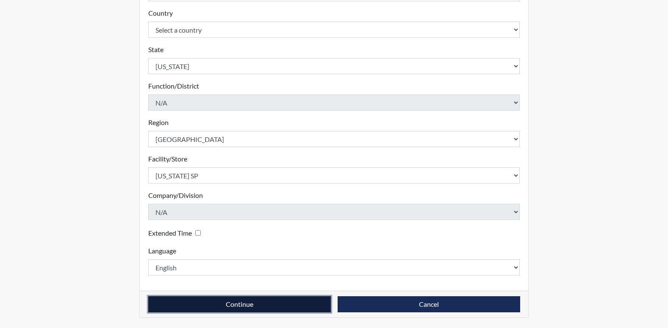 The image size is (668, 328). What do you see at coordinates (162, 251) in the screenshot?
I see `label: Language` at bounding box center [162, 251].